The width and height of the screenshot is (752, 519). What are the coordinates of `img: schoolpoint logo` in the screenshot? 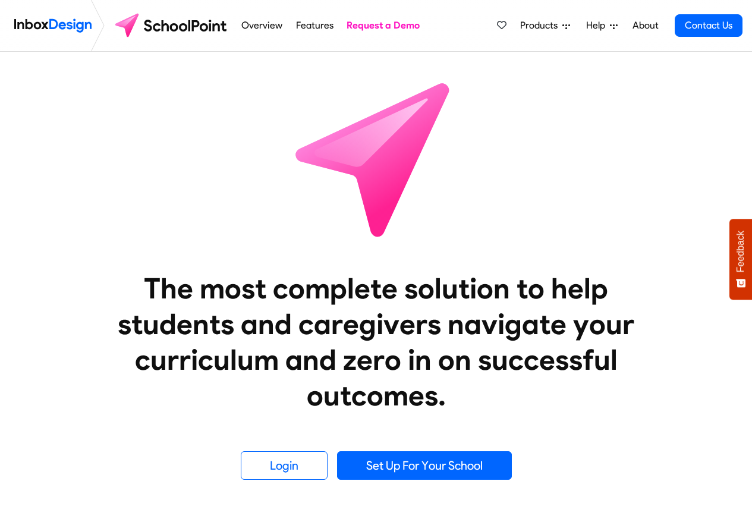 It's located at (172, 26).